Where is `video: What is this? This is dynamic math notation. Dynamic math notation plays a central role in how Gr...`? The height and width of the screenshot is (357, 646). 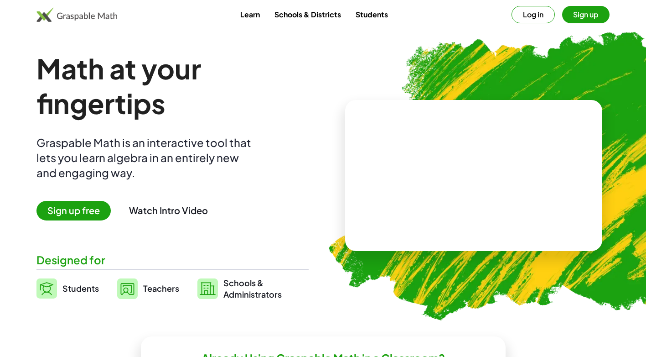 video: What is this? This is dynamic math notation. Dynamic math notation plays a central role in how Gr... is located at coordinates (474, 175).